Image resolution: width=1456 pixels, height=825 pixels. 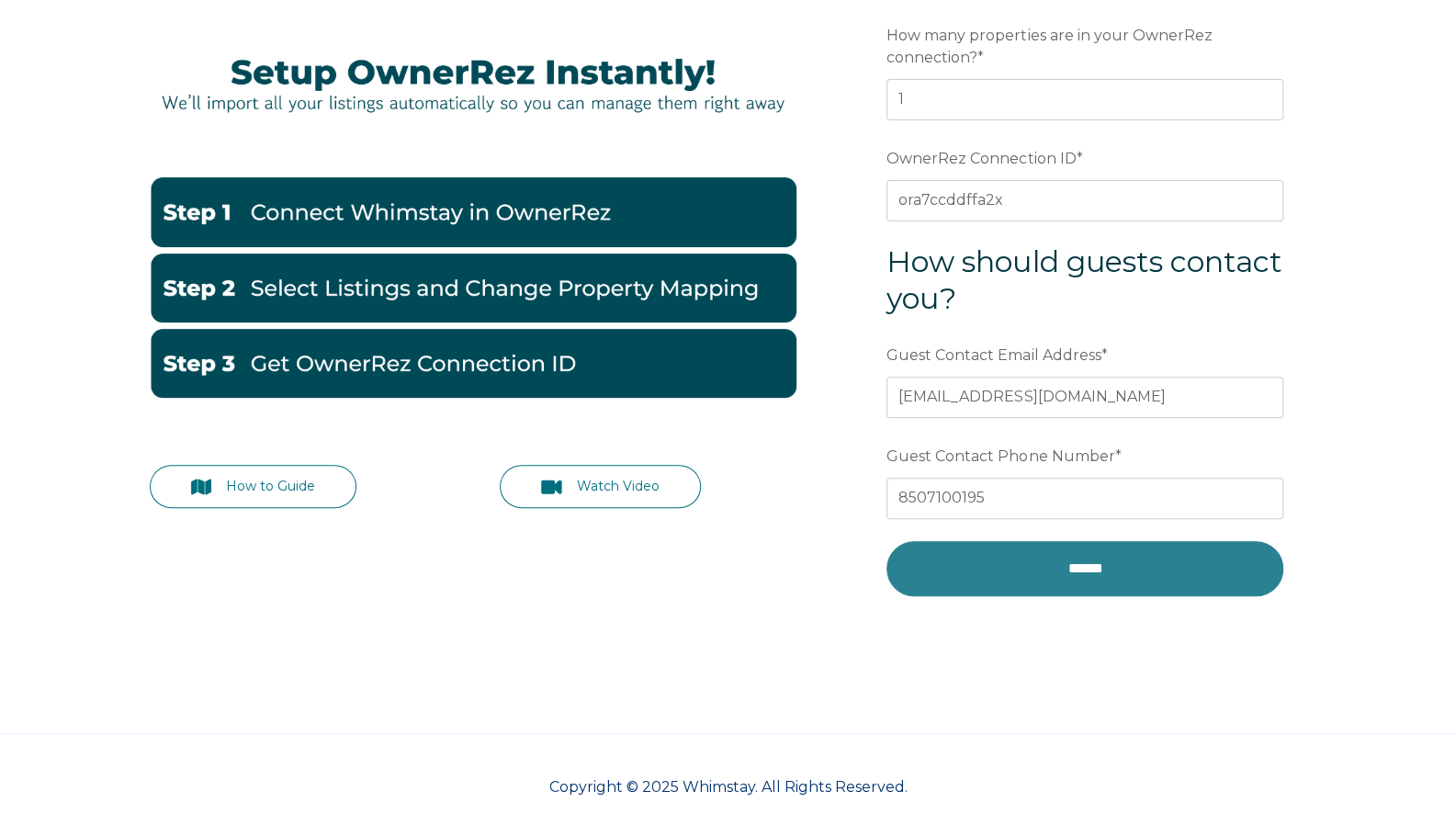 What do you see at coordinates (981, 158) in the screenshot?
I see `span: OwnerRez Connection ID` at bounding box center [981, 158].